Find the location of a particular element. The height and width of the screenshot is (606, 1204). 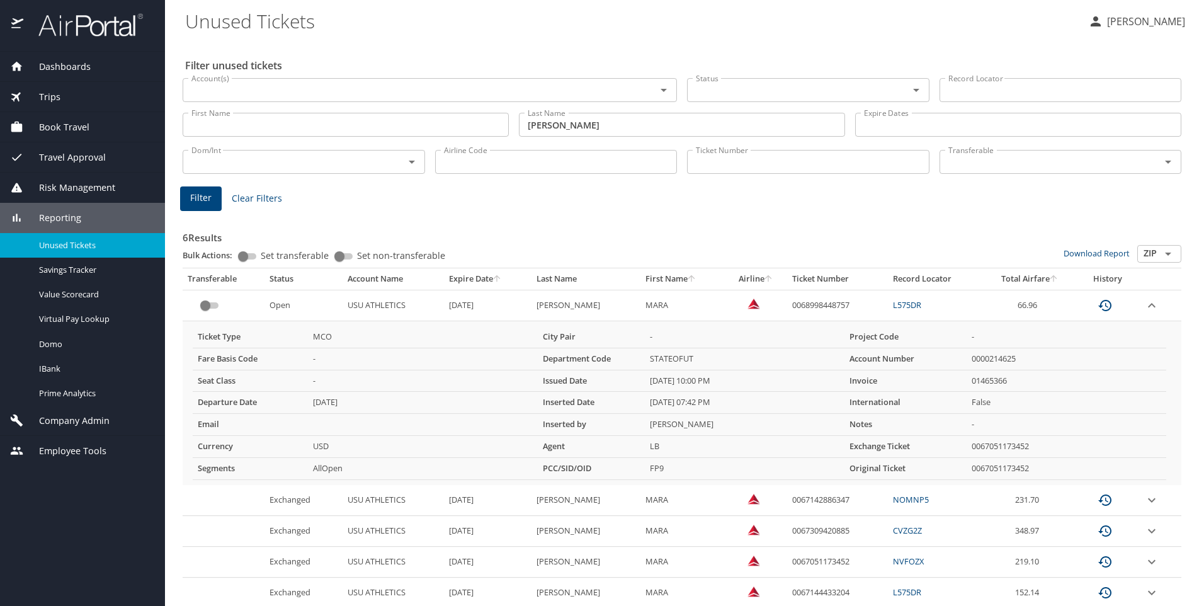

th: Expire Date is located at coordinates (487, 279).